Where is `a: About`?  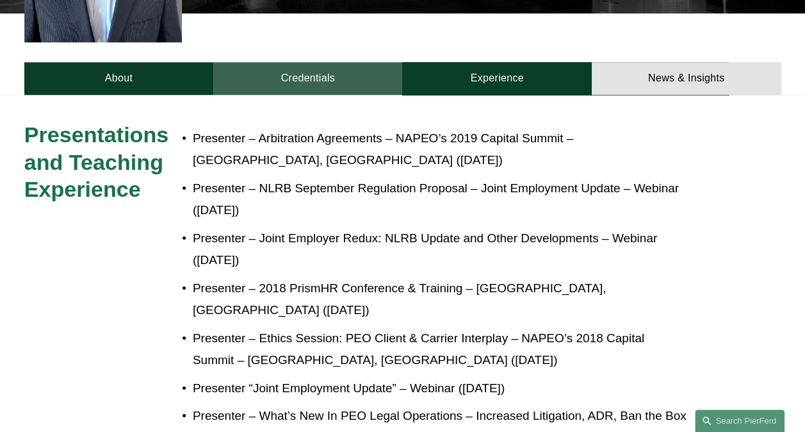
a: About is located at coordinates (118, 78).